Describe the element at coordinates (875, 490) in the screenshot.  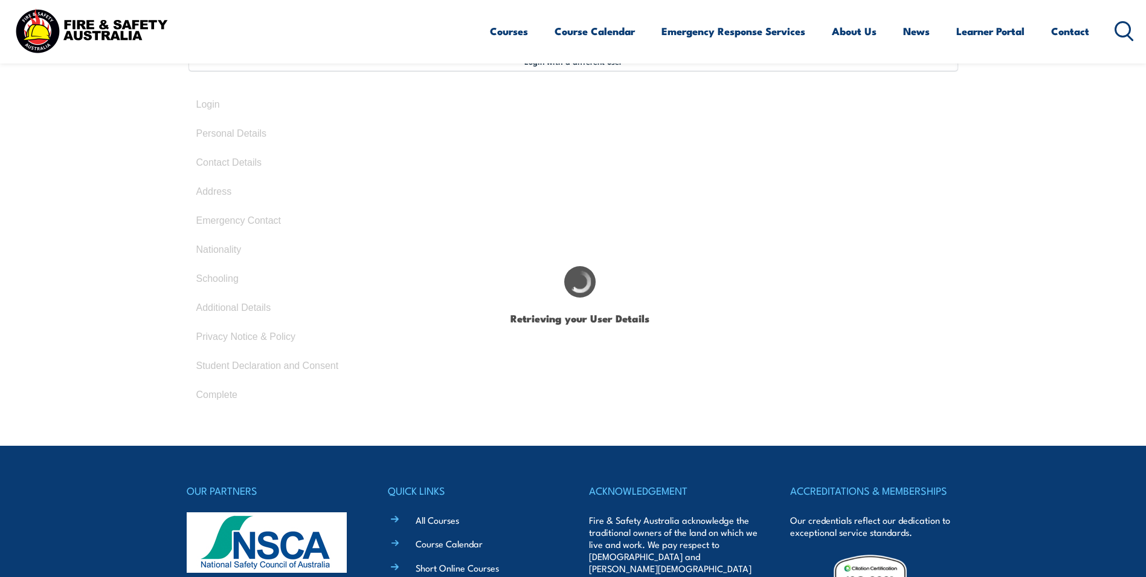
I see `h4: ACCREDITATIONS & MEMBERSHIPS` at that location.